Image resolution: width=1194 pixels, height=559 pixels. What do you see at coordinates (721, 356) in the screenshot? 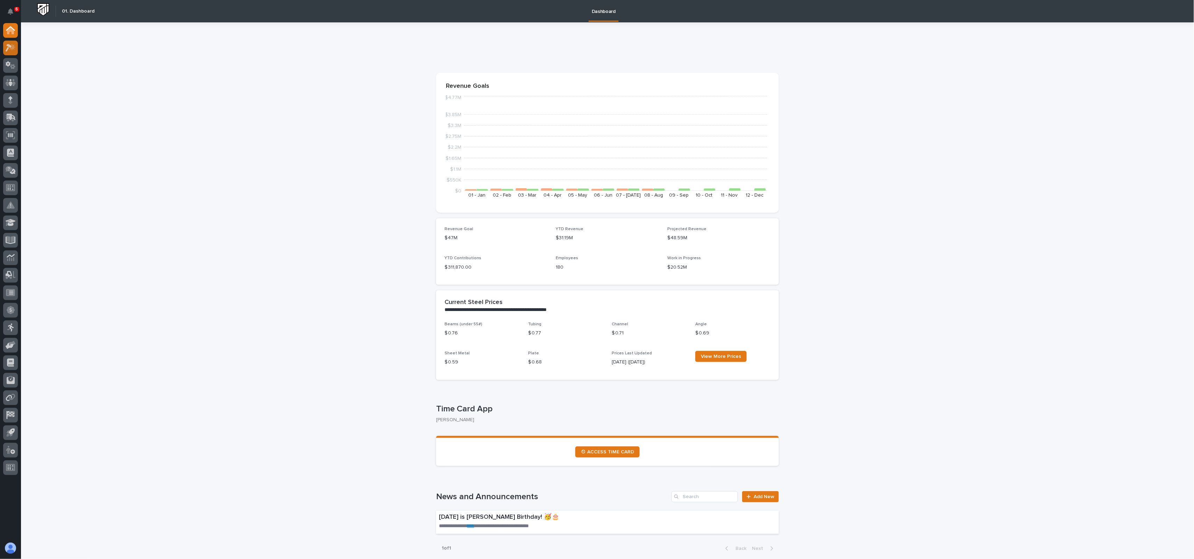
I see `span: View More Prices` at bounding box center [721, 356].